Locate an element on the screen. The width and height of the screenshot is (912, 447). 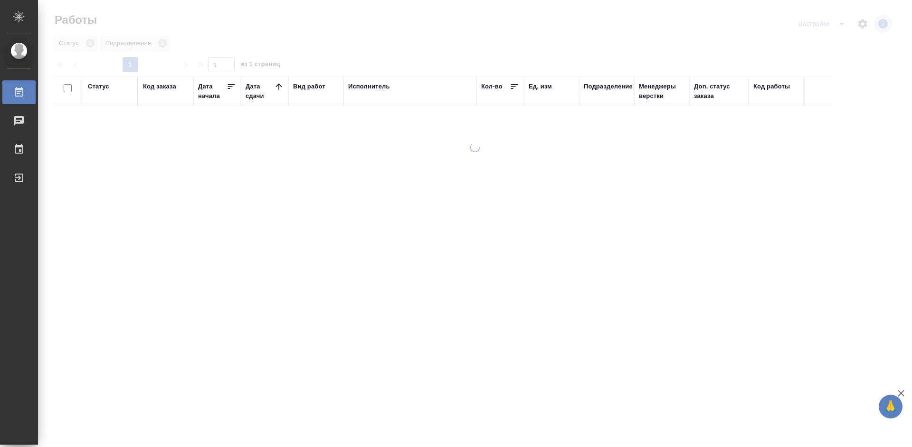
div: Вид работ is located at coordinates (309, 86).